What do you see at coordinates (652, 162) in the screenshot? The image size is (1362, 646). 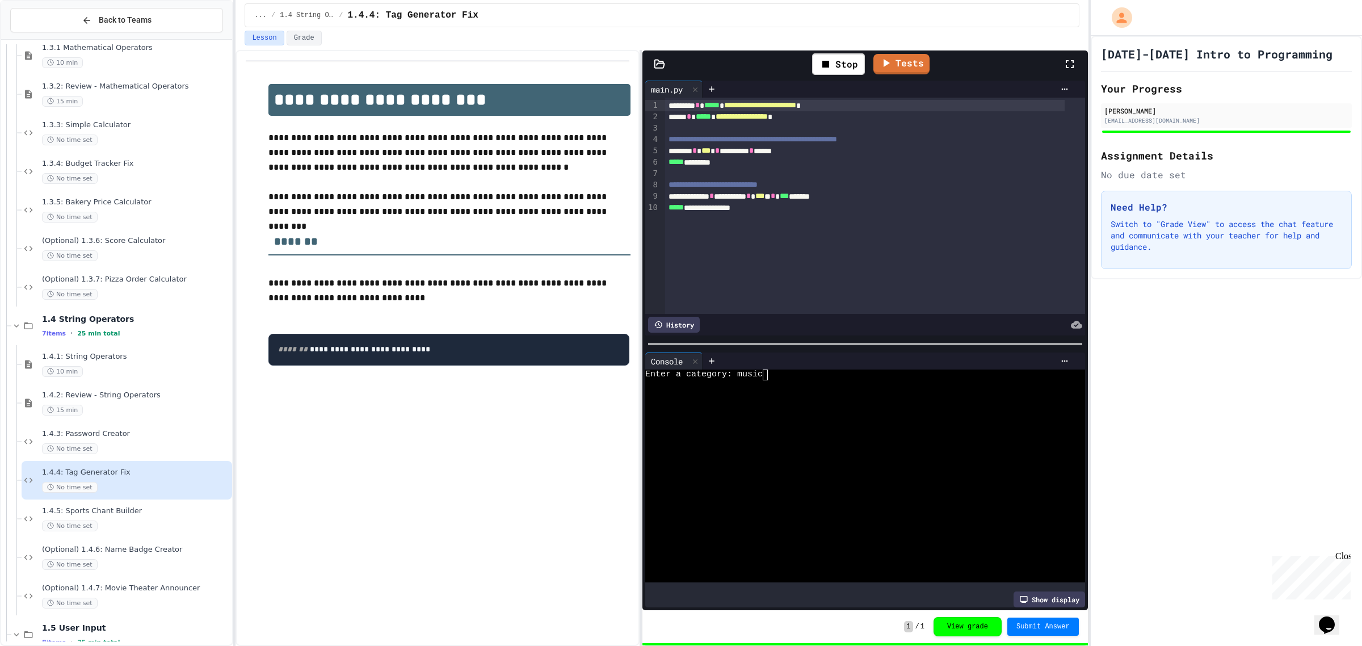 I see `div: 6` at bounding box center [652, 162].